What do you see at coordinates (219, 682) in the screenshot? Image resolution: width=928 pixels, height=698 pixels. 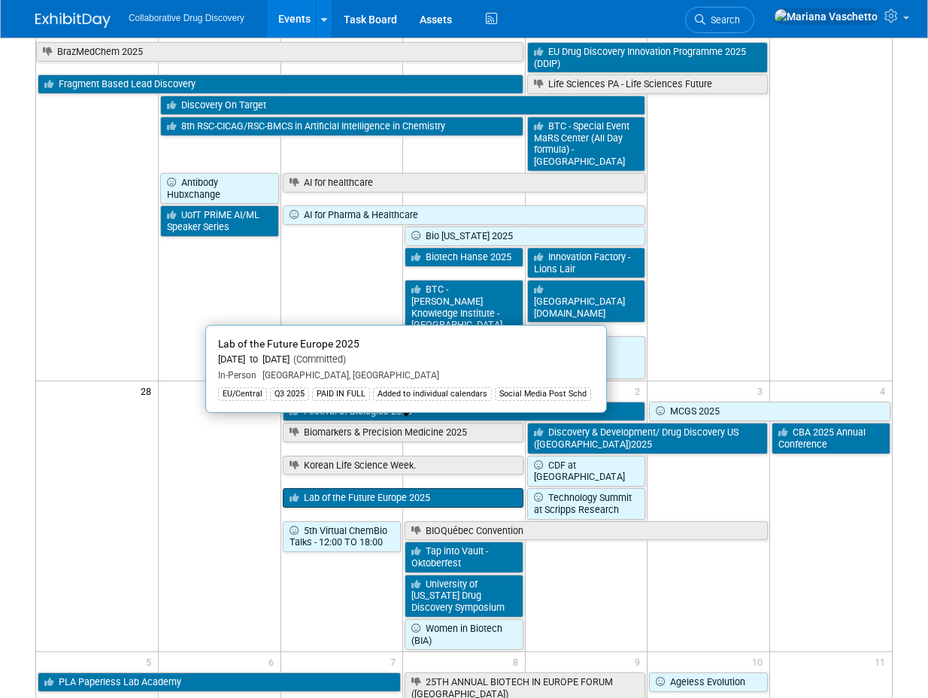 I see `a: PLA Paperless Lab Academy` at bounding box center [219, 682].